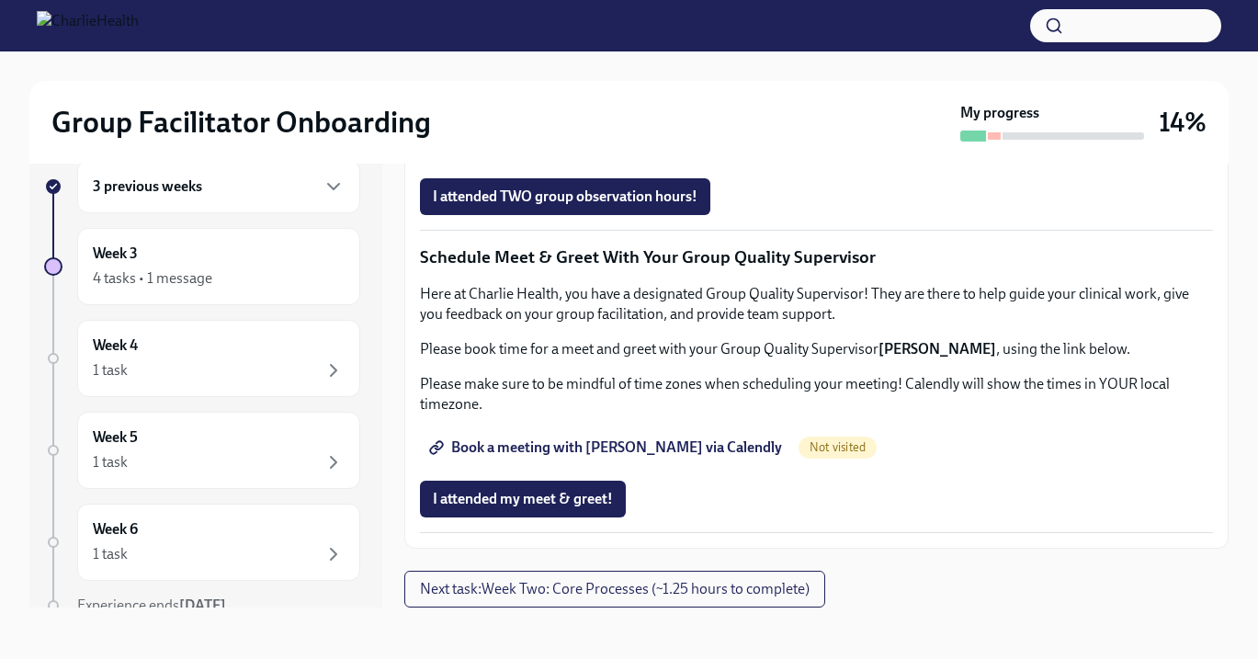  Describe the element at coordinates (87, 26) in the screenshot. I see `img: CharlieHealth` at that location.